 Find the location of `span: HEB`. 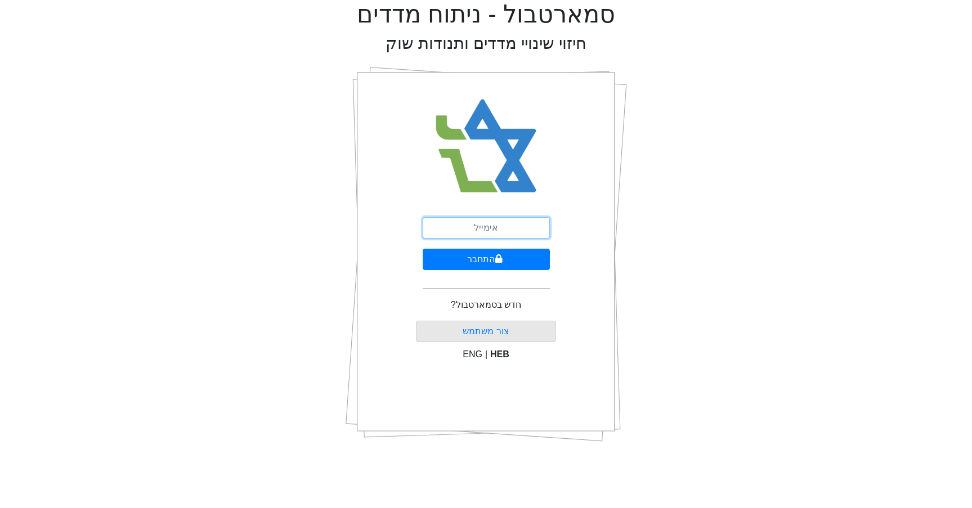

span: HEB is located at coordinates (500, 354).